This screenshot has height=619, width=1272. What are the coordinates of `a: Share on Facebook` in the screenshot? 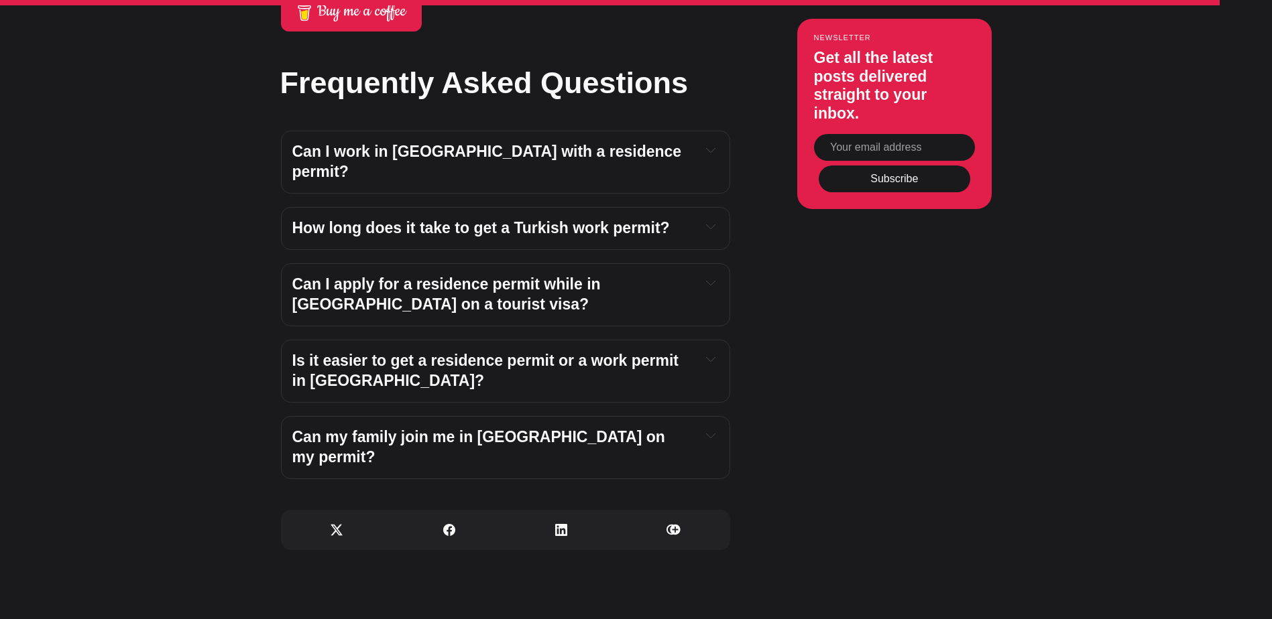 It's located at (449, 530).